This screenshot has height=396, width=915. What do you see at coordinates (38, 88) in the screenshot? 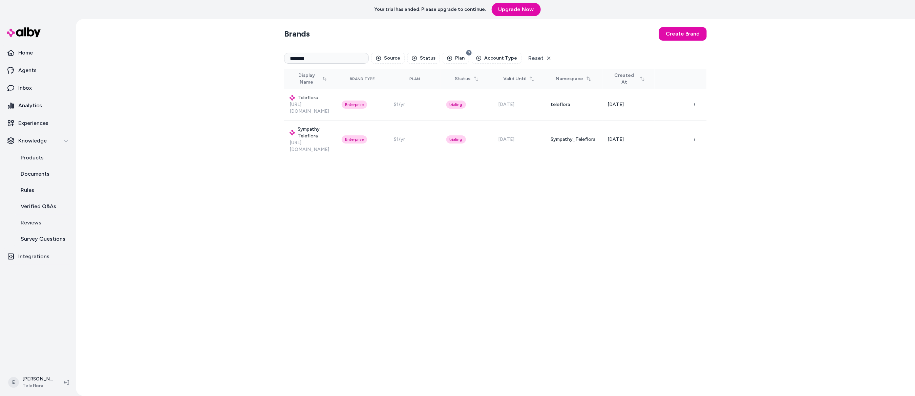
I see `a: Inbox` at bounding box center [38, 88].